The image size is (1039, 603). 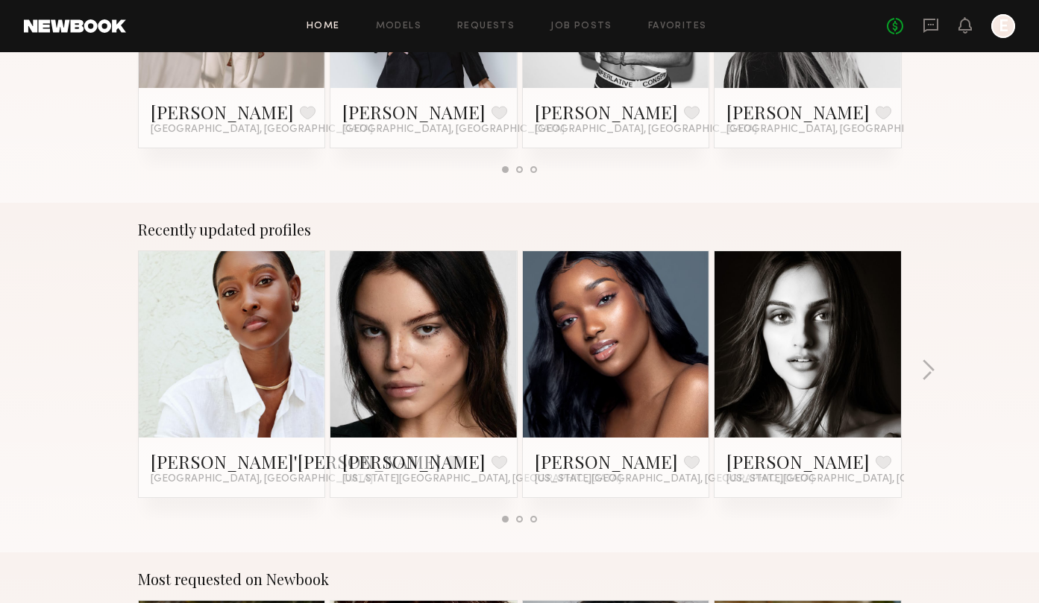 I want to click on a: E, so click(x=1003, y=26).